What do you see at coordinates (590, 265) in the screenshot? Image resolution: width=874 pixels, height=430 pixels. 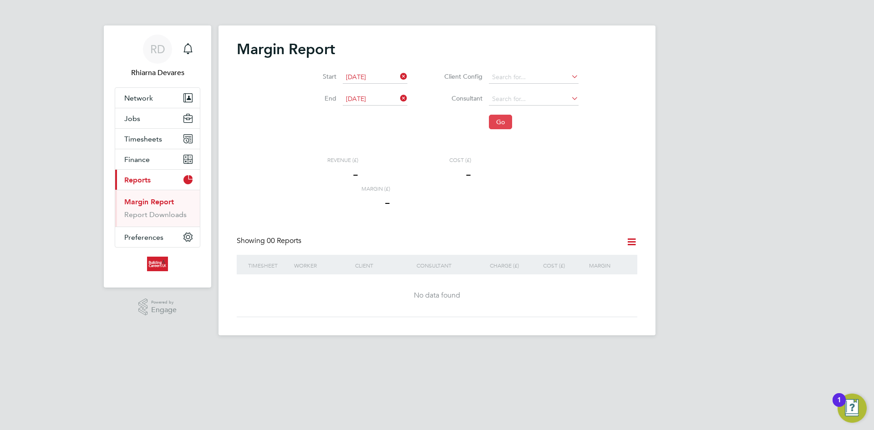 I see `div: Margin` at bounding box center [590, 265].